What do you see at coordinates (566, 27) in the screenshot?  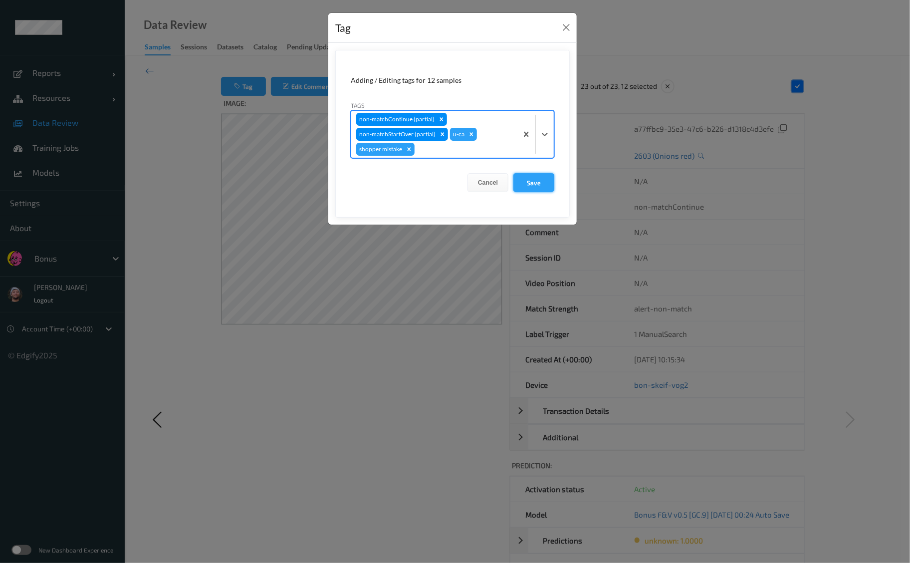 I see `button: Close` at bounding box center [566, 27].